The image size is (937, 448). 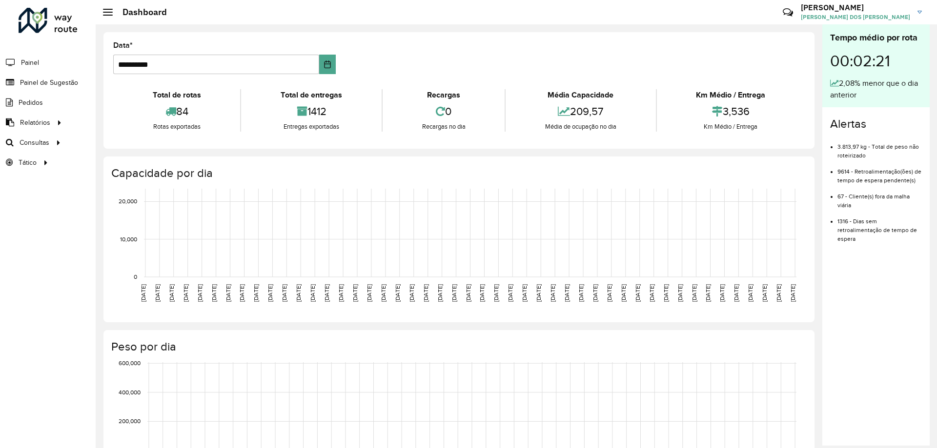 What do you see at coordinates (876, 61) in the screenshot?
I see `div: 00:02:21` at bounding box center [876, 61].